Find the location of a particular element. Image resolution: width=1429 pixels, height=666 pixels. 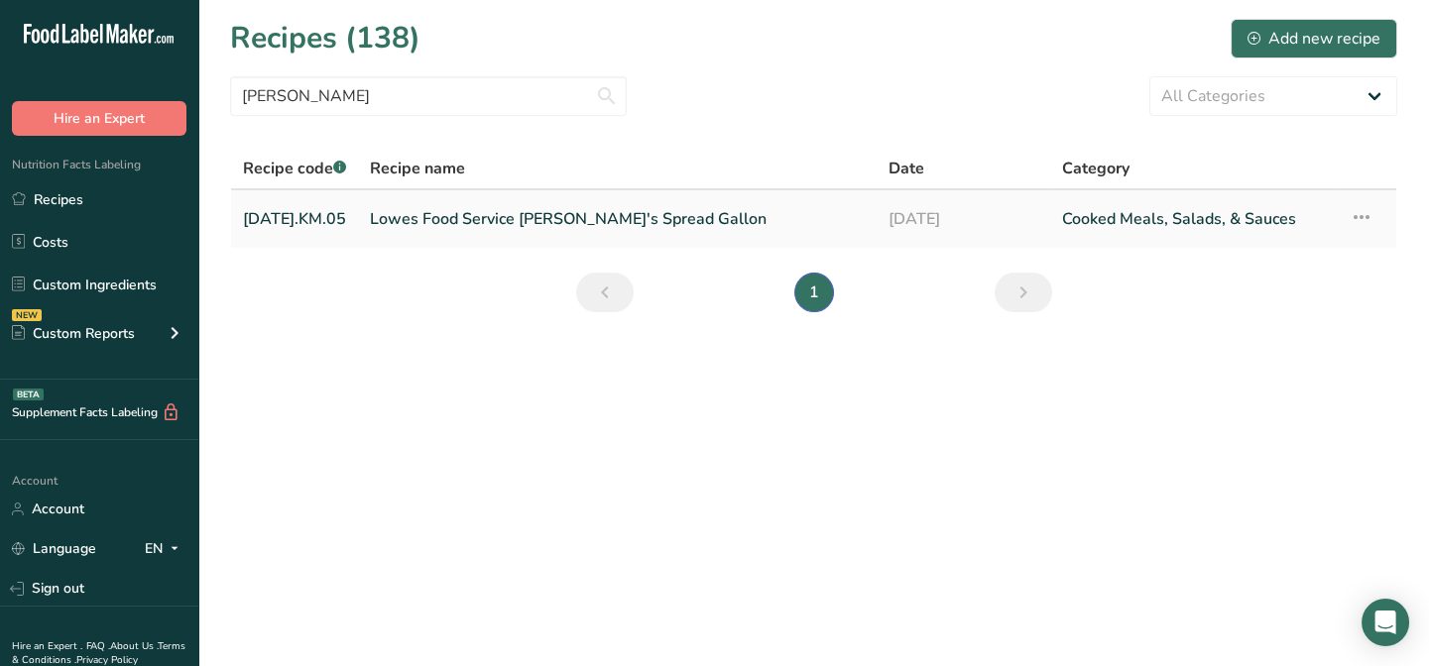

a: Hire an Expert . is located at coordinates (47, 646).